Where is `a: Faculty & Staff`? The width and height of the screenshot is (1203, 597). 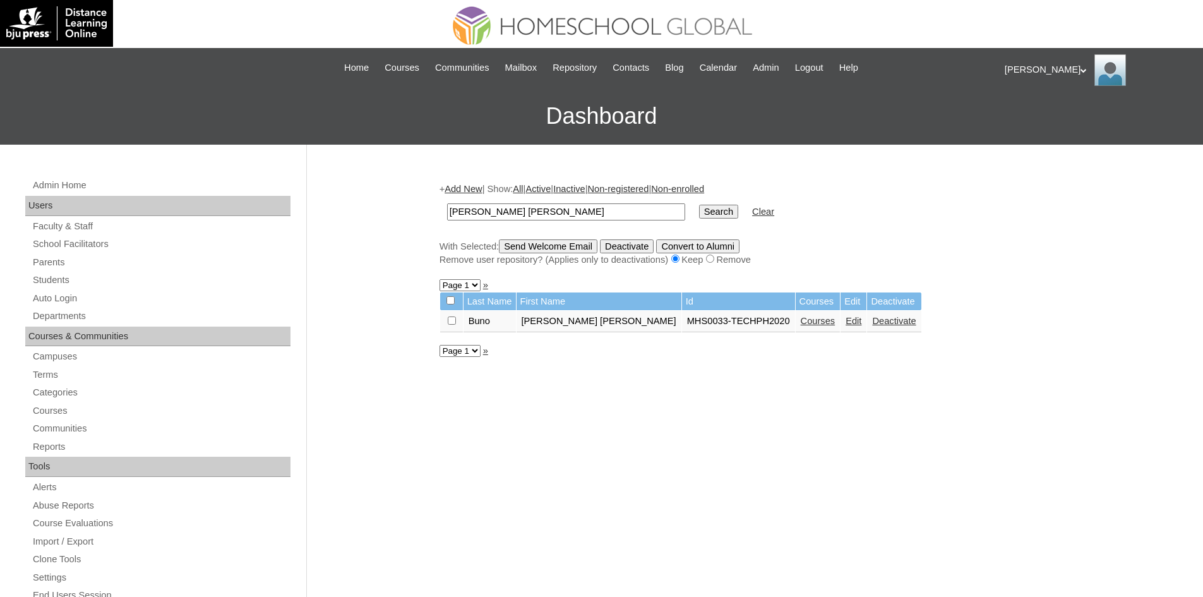
a: Faculty & Staff is located at coordinates (161, 226).